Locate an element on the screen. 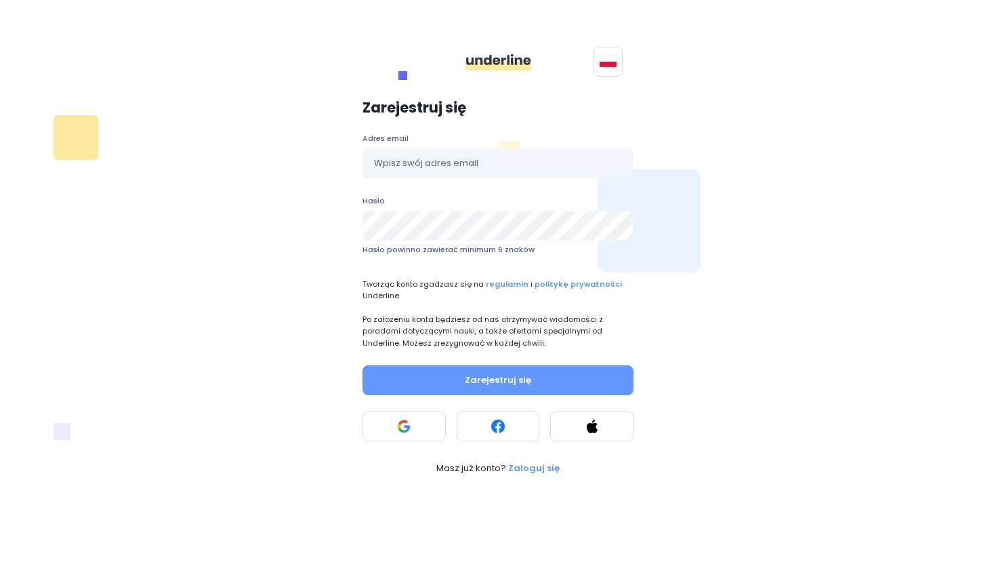 The height and width of the screenshot is (564, 996). span: Hasło powinno zawierać minimum 6 znaków is located at coordinates (449, 249).